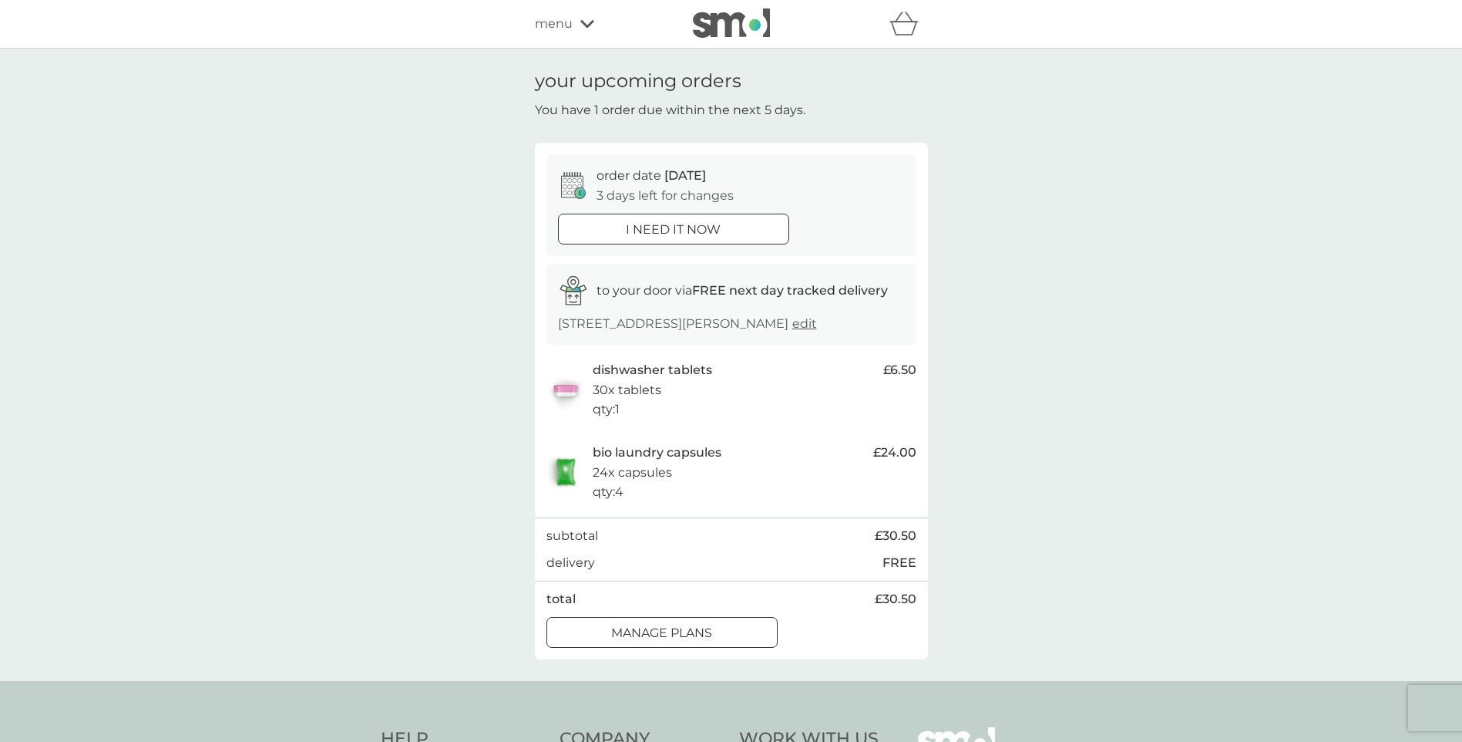  Describe the element at coordinates (909, 24) in the screenshot. I see `div: basket` at that location.